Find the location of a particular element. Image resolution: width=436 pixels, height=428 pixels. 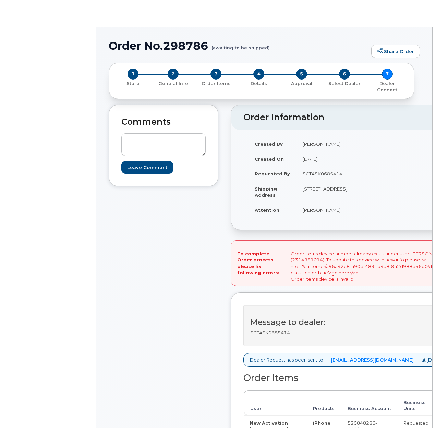

p: Select Dealer is located at coordinates (344, 84).